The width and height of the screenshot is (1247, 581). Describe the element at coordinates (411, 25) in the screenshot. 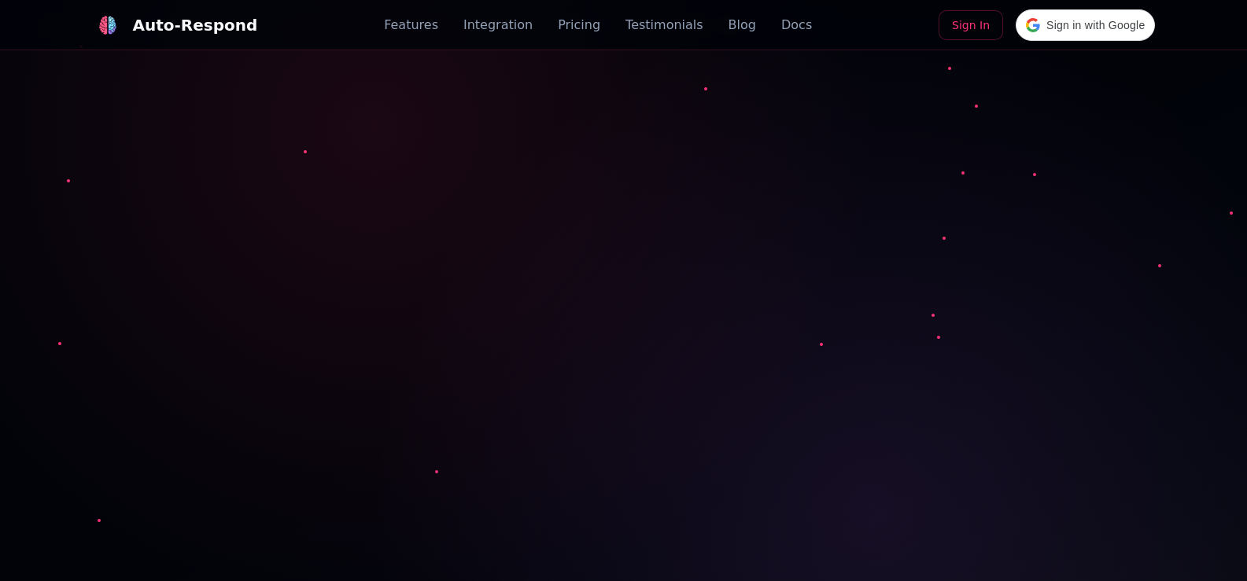

I see `a: Features` at that location.